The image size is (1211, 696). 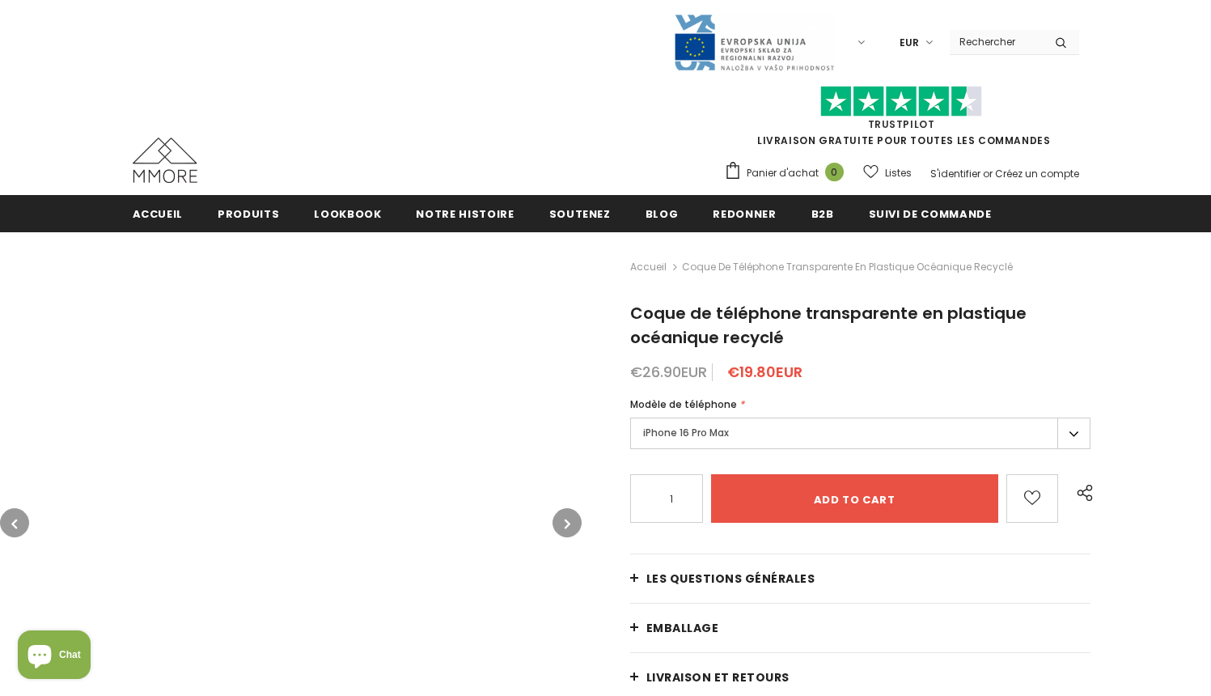 I want to click on span: LIVRAISON GRATUITE POUR TOUTES LES COMMANDES, so click(x=901, y=120).